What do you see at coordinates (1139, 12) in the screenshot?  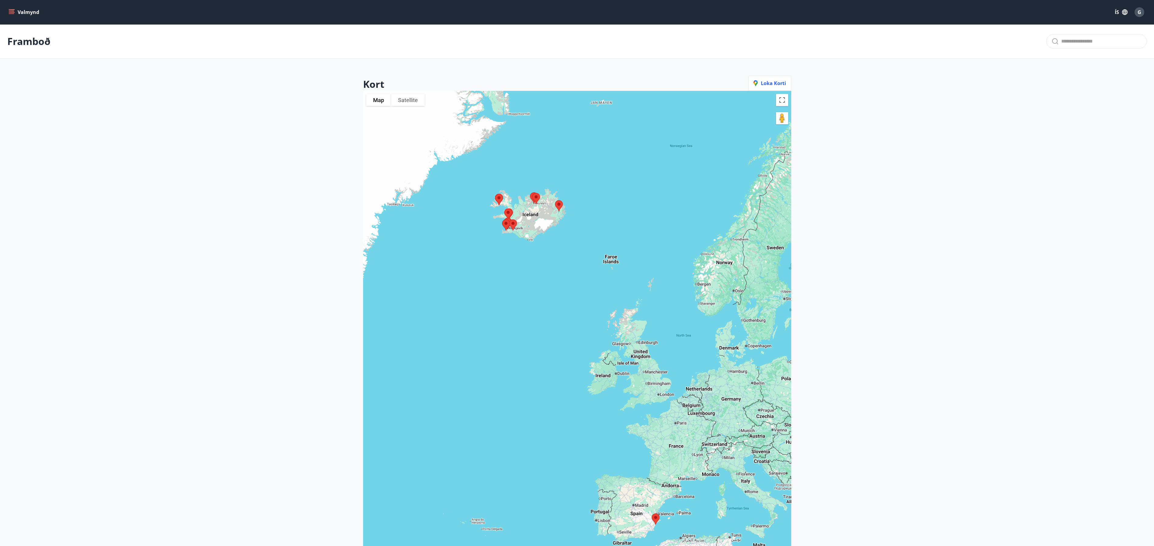 I see `span: G` at bounding box center [1139, 12].